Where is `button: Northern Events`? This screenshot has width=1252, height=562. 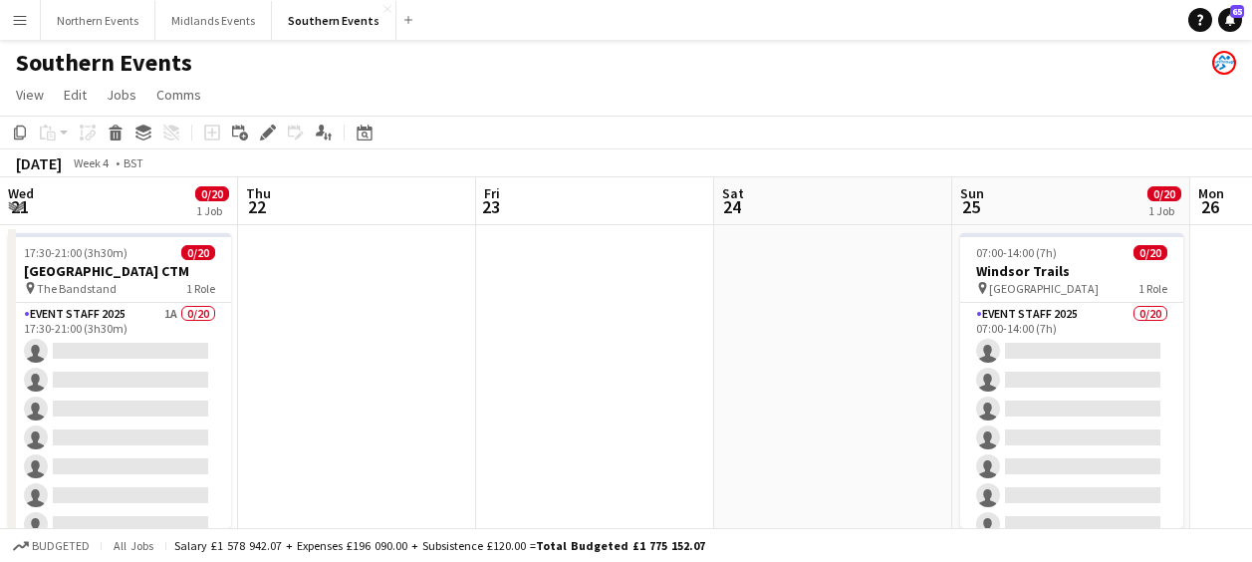 button: Northern Events is located at coordinates (98, 20).